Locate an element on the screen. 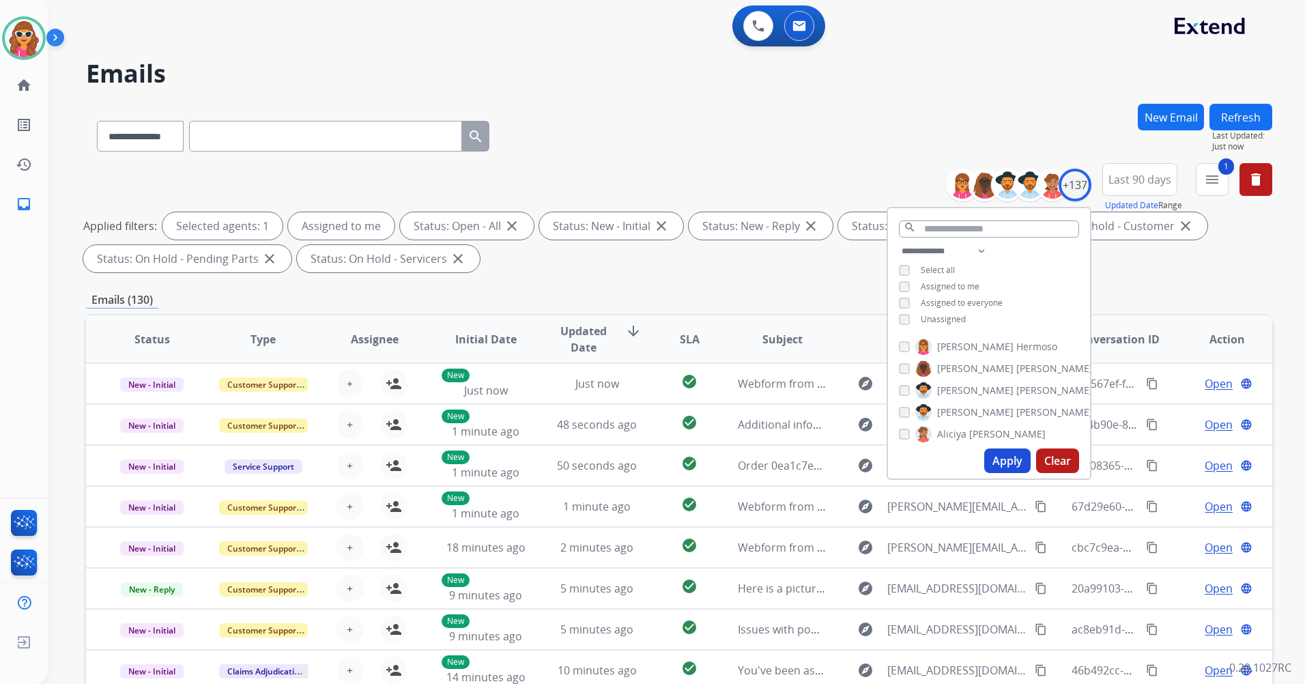  span: 50 seconds ago is located at coordinates (596, 465).